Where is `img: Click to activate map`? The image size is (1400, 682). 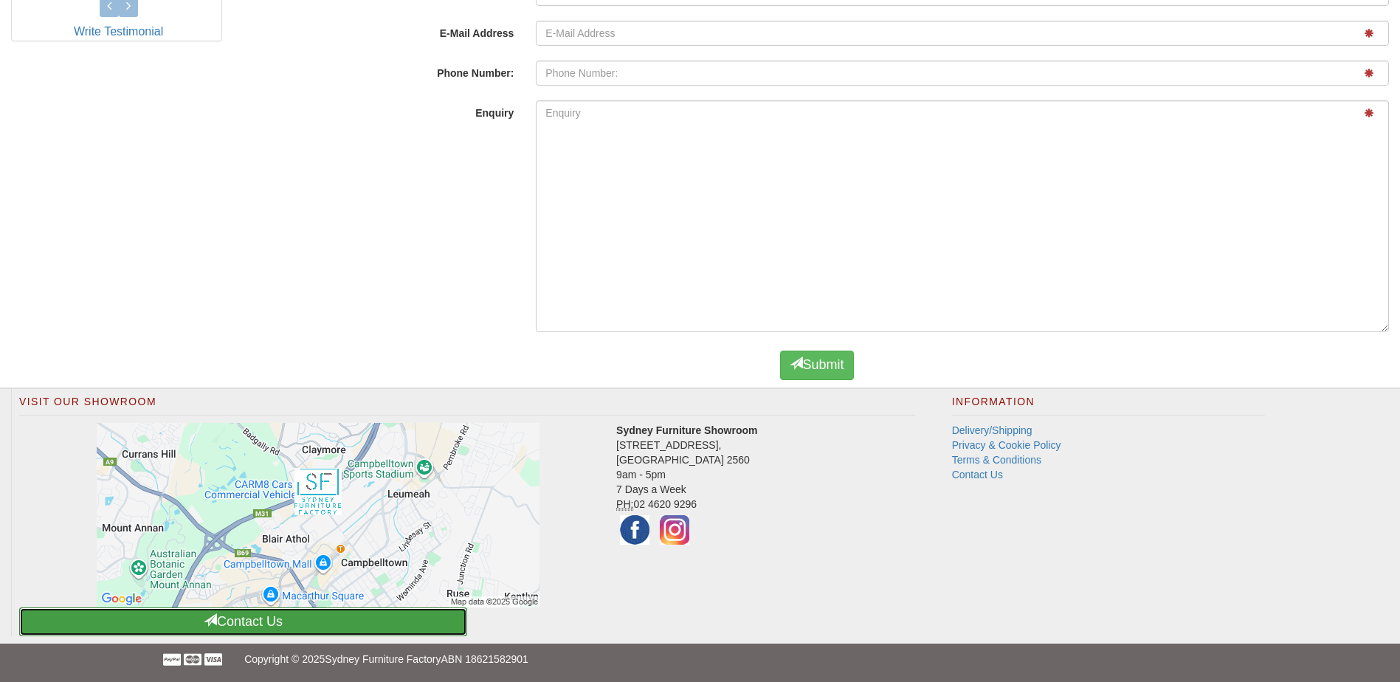
img: Click to activate map is located at coordinates (318, 515).